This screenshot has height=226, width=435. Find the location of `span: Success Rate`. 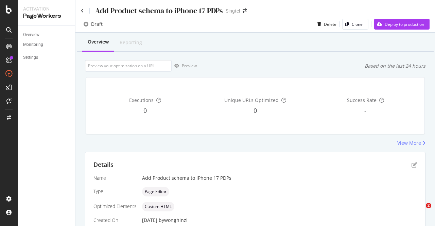

span: Success Rate is located at coordinates (362, 100).